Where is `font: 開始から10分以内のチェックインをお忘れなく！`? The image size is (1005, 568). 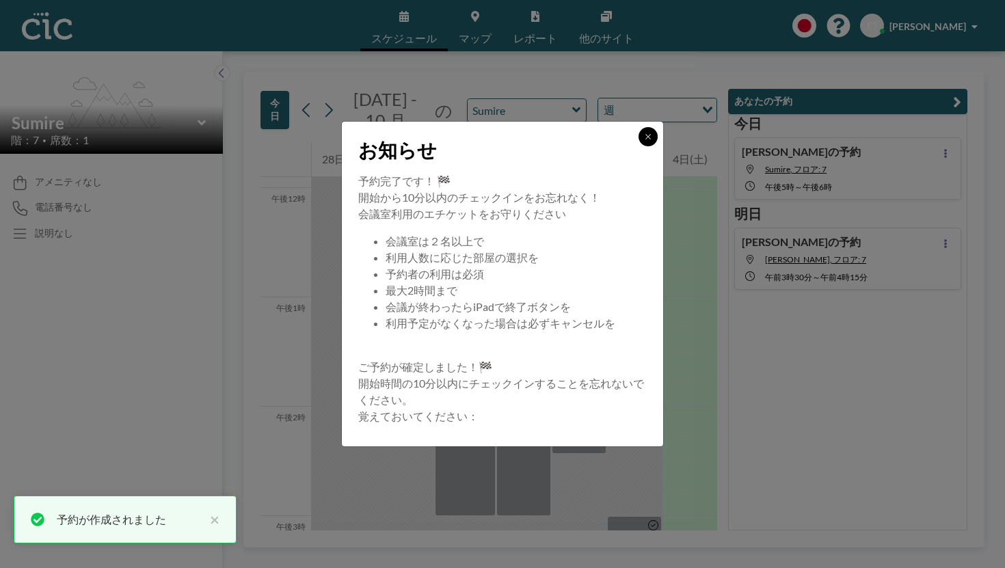
font: 開始から10分以内のチェックインをお忘れなく！ is located at coordinates (479, 197).